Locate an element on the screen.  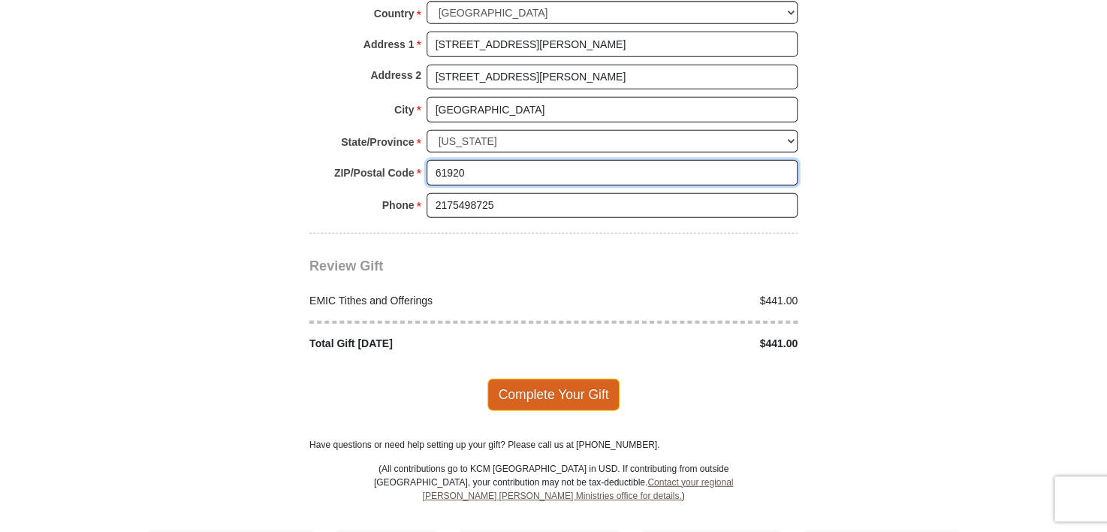
strong: Address 2 is located at coordinates (396, 75).